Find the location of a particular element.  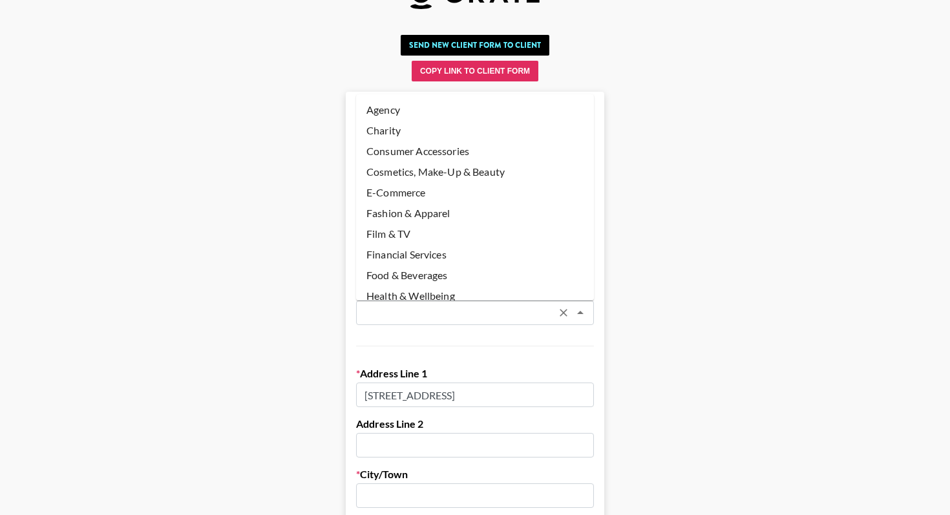

li: E-Commerce is located at coordinates (475, 193).